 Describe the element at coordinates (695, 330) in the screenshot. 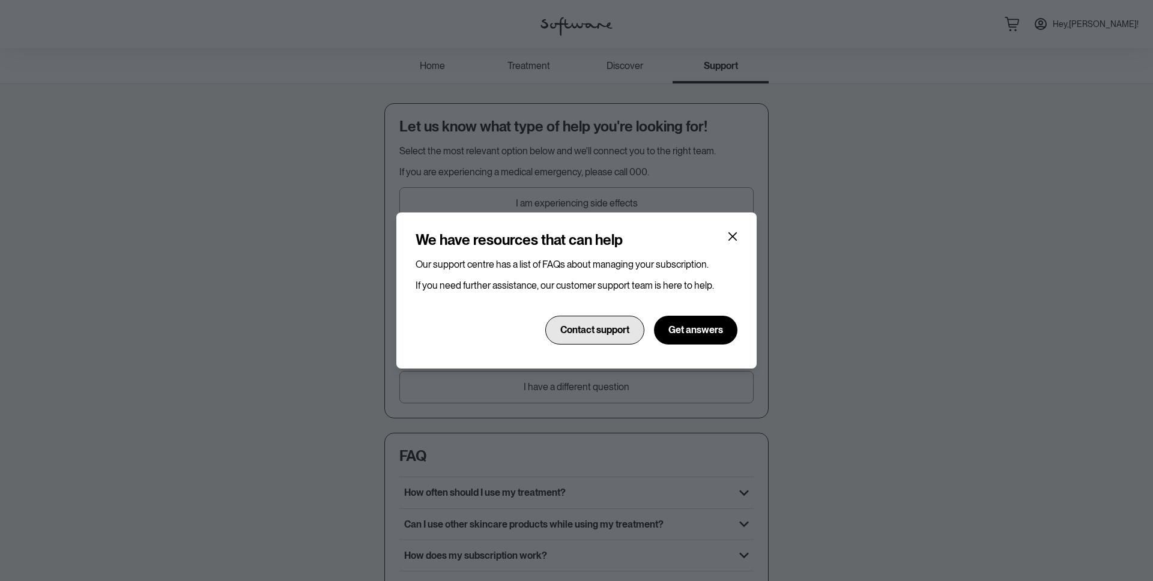

I see `span: Get answers` at that location.